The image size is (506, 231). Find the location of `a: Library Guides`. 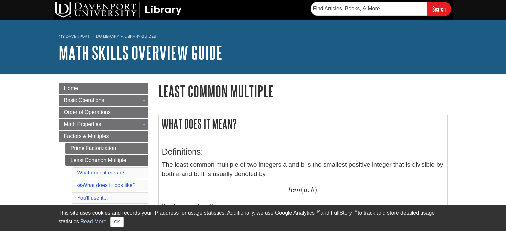

a: Library Guides is located at coordinates (140, 36).